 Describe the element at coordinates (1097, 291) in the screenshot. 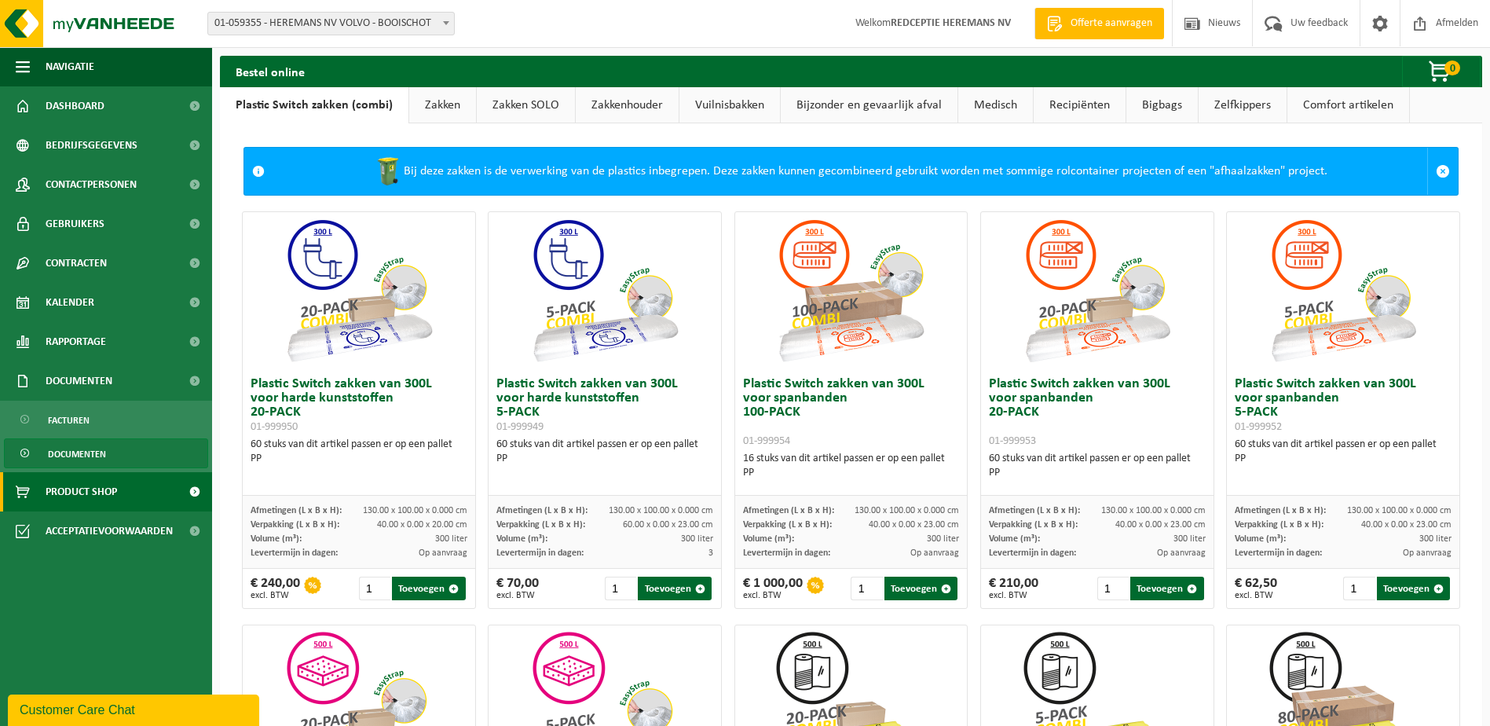

I see `img: 01-999953` at that location.